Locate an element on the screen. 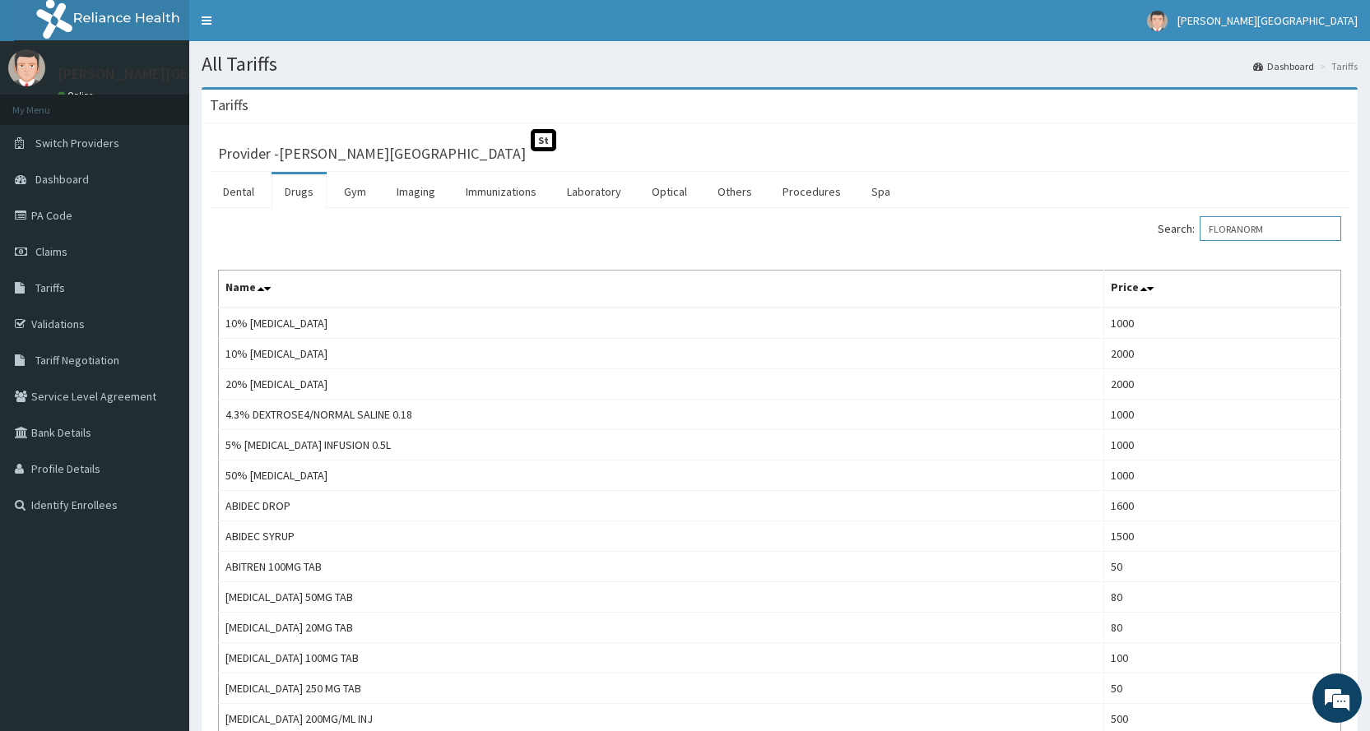  span: Switch Providers is located at coordinates (77, 143).